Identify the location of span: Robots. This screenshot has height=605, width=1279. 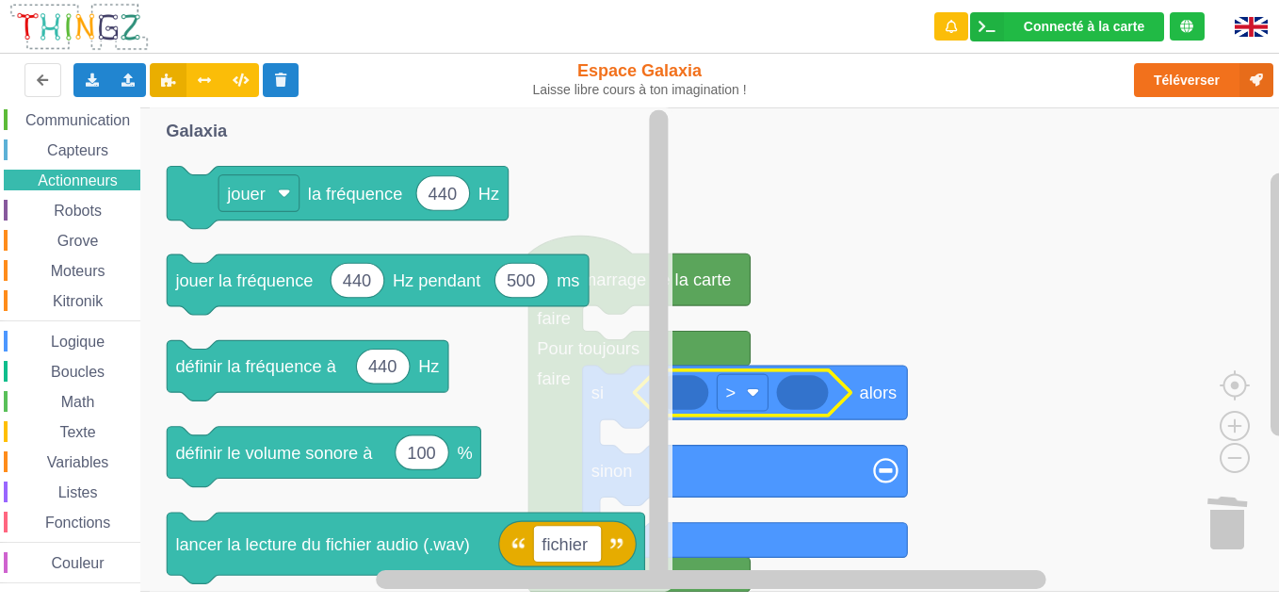
(77, 210).